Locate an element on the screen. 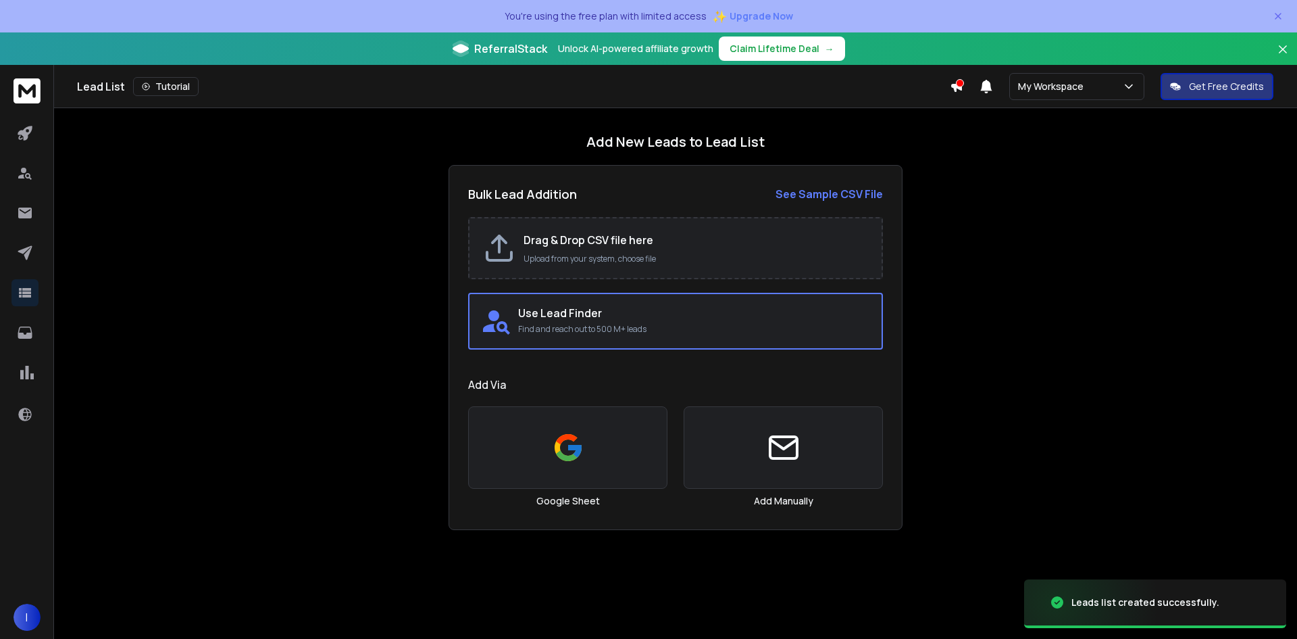 This screenshot has width=1297, height=639. p: Upload from your system, choose file is located at coordinates (696, 259).